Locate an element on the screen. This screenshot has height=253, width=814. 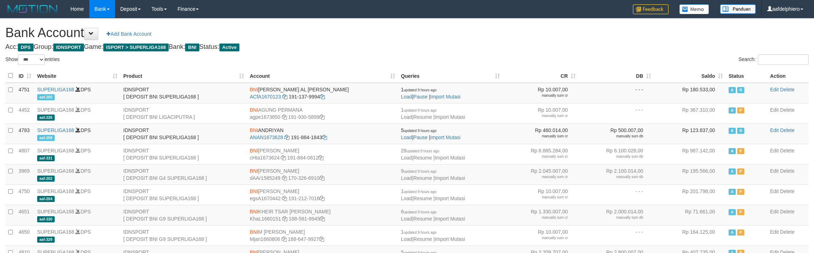
select: Showentries is located at coordinates (31, 60).